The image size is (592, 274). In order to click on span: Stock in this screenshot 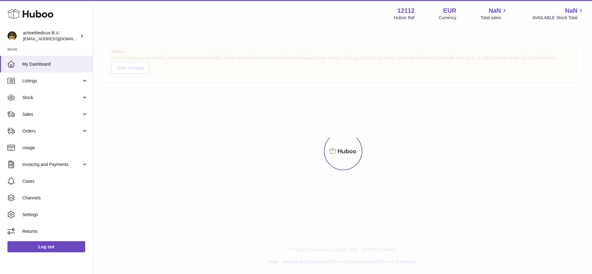, I will do `click(52, 98)`.